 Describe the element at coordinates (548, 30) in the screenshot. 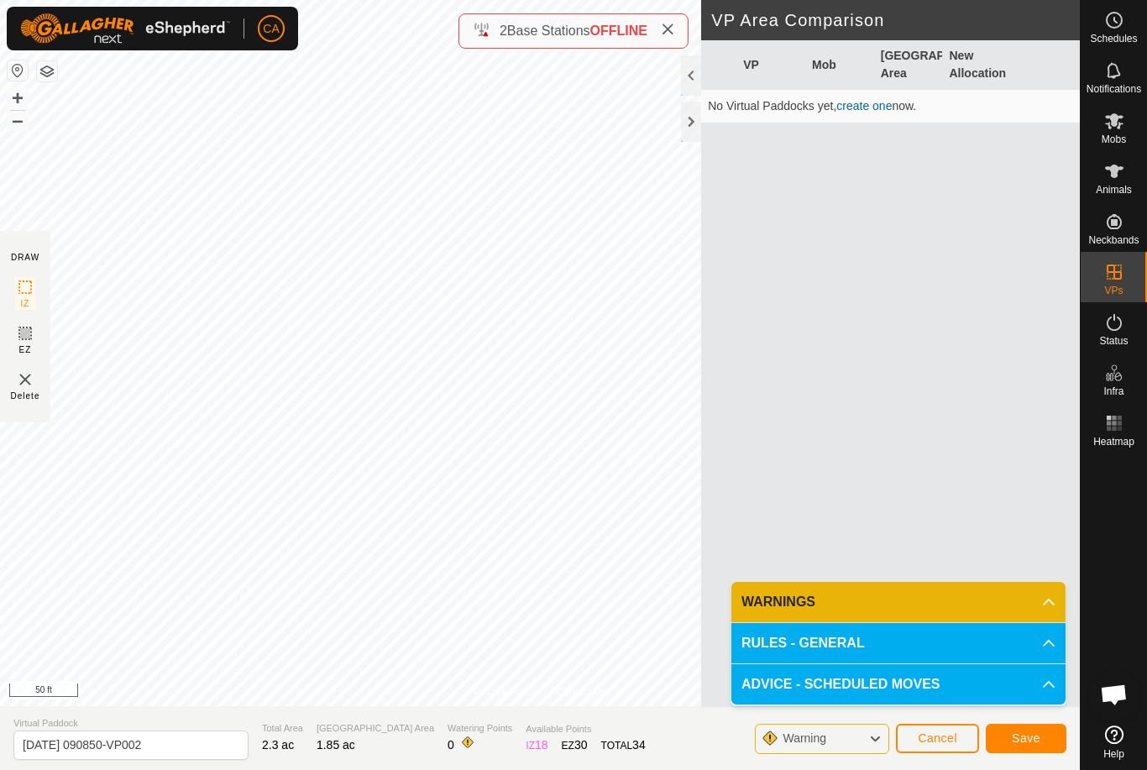

I see `span: Base Stations` at that location.